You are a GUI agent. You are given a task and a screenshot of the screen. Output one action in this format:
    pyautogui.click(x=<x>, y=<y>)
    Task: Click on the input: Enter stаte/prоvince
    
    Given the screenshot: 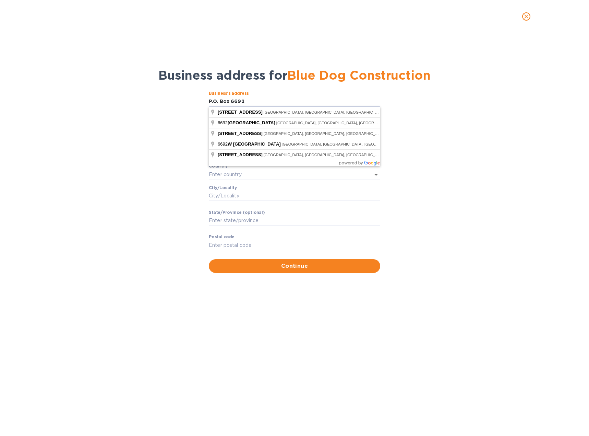 What is the action you would take?
    pyautogui.click(x=295, y=221)
    